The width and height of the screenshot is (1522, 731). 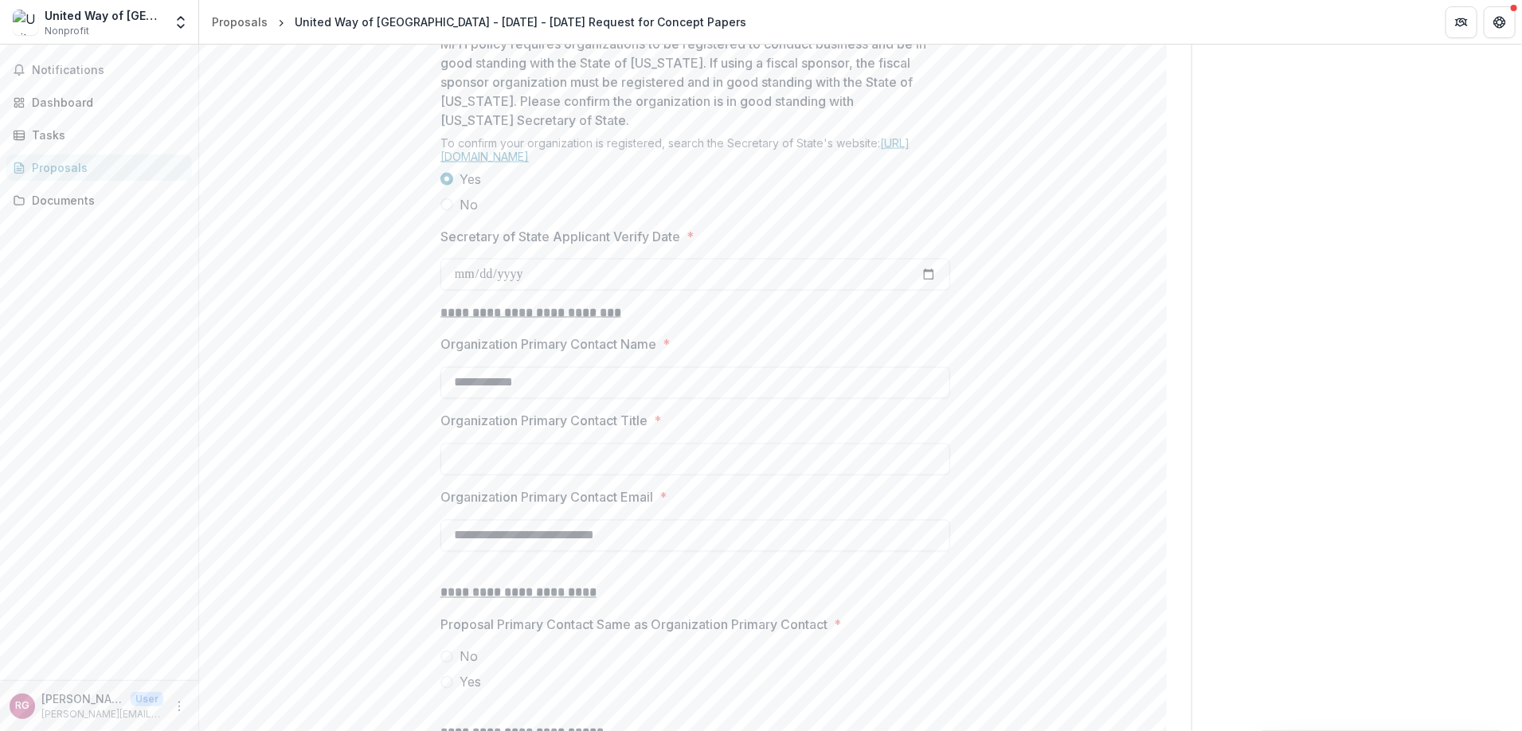 I want to click on div: Tasks, so click(x=105, y=135).